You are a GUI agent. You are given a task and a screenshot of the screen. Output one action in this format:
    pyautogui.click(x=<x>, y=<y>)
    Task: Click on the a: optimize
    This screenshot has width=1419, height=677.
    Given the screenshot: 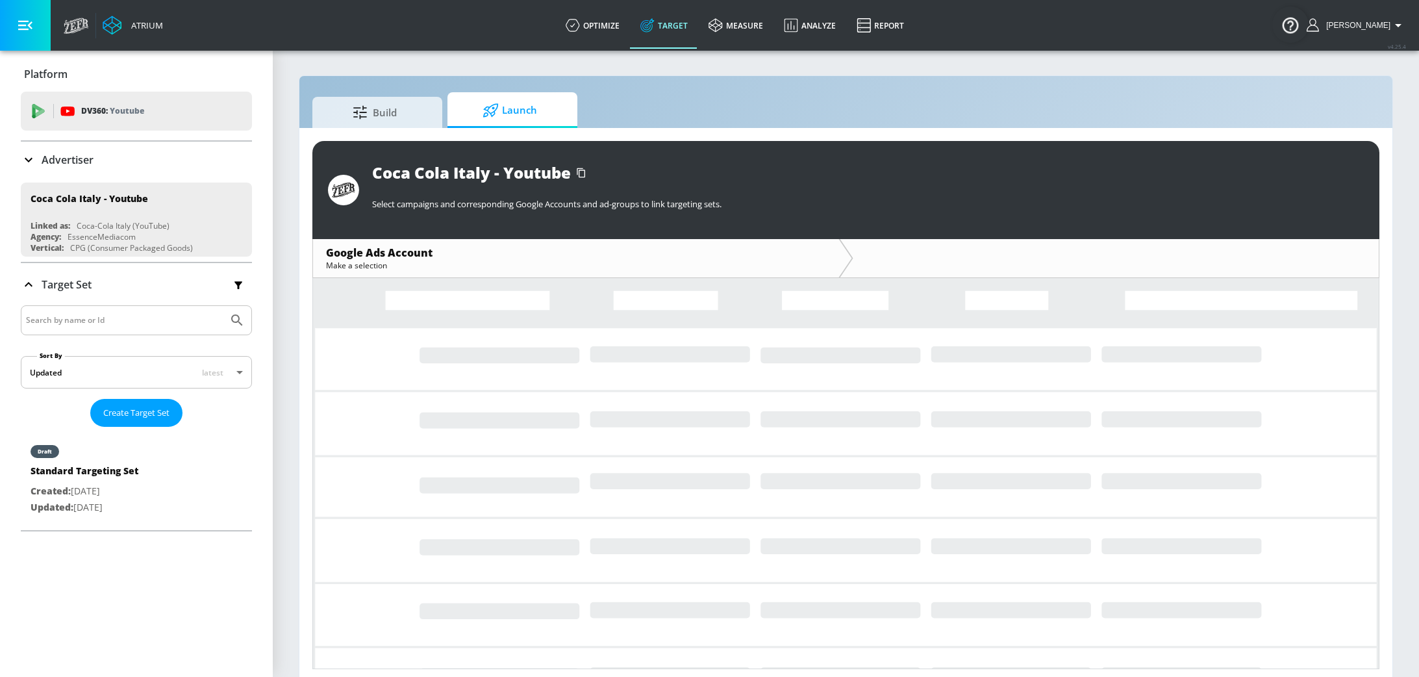 What is the action you would take?
    pyautogui.click(x=592, y=25)
    